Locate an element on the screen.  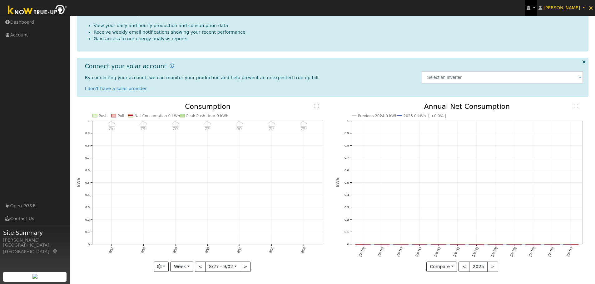
p: 75° is located at coordinates (303, 129).